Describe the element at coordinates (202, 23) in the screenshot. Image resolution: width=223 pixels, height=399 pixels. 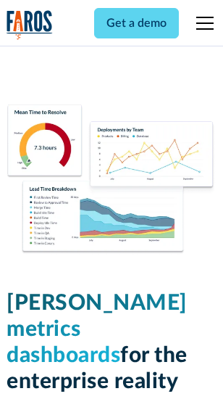
I see `div: menu` at that location.